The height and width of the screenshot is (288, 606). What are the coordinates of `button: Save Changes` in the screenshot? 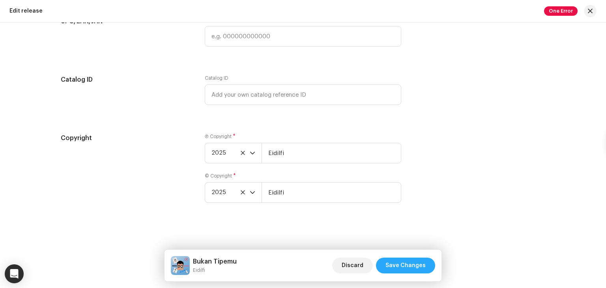 It's located at (406, 266).